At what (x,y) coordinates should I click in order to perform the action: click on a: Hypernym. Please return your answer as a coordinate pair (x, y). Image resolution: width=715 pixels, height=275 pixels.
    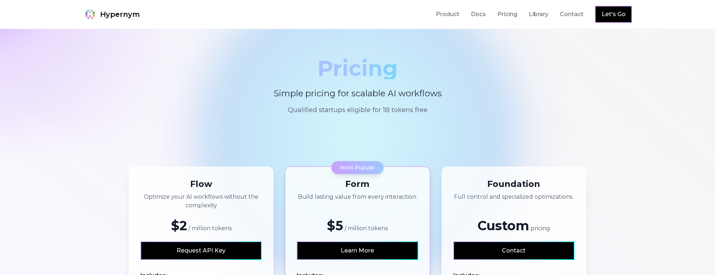
    Looking at the image, I should click on (111, 14).